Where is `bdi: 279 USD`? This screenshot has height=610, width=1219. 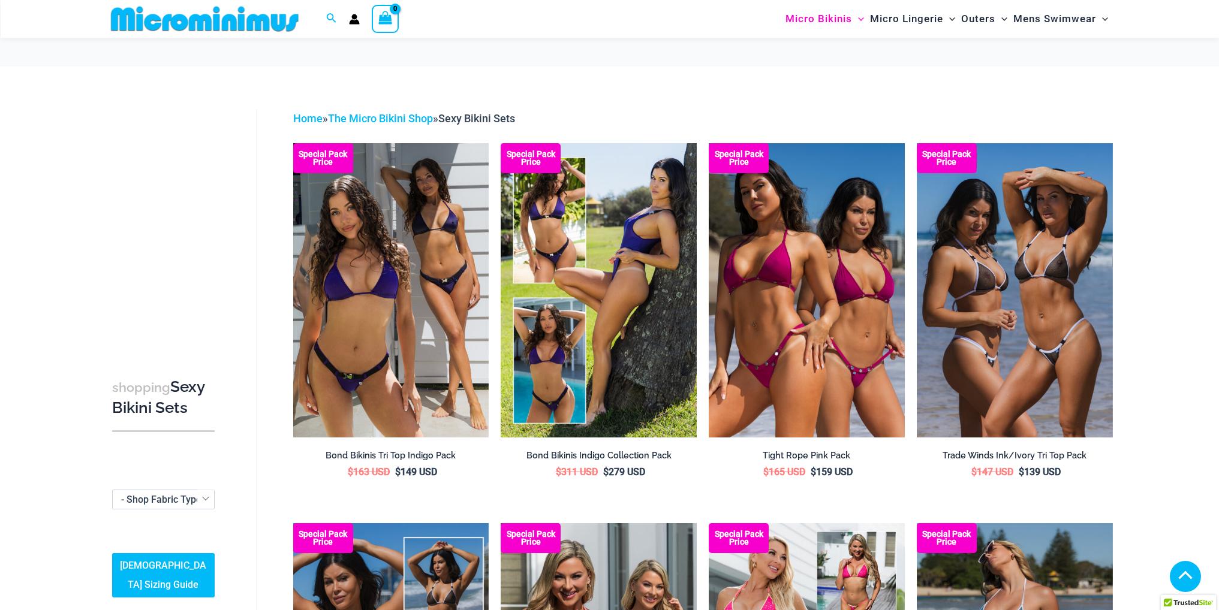 bdi: 279 USD is located at coordinates (624, 472).